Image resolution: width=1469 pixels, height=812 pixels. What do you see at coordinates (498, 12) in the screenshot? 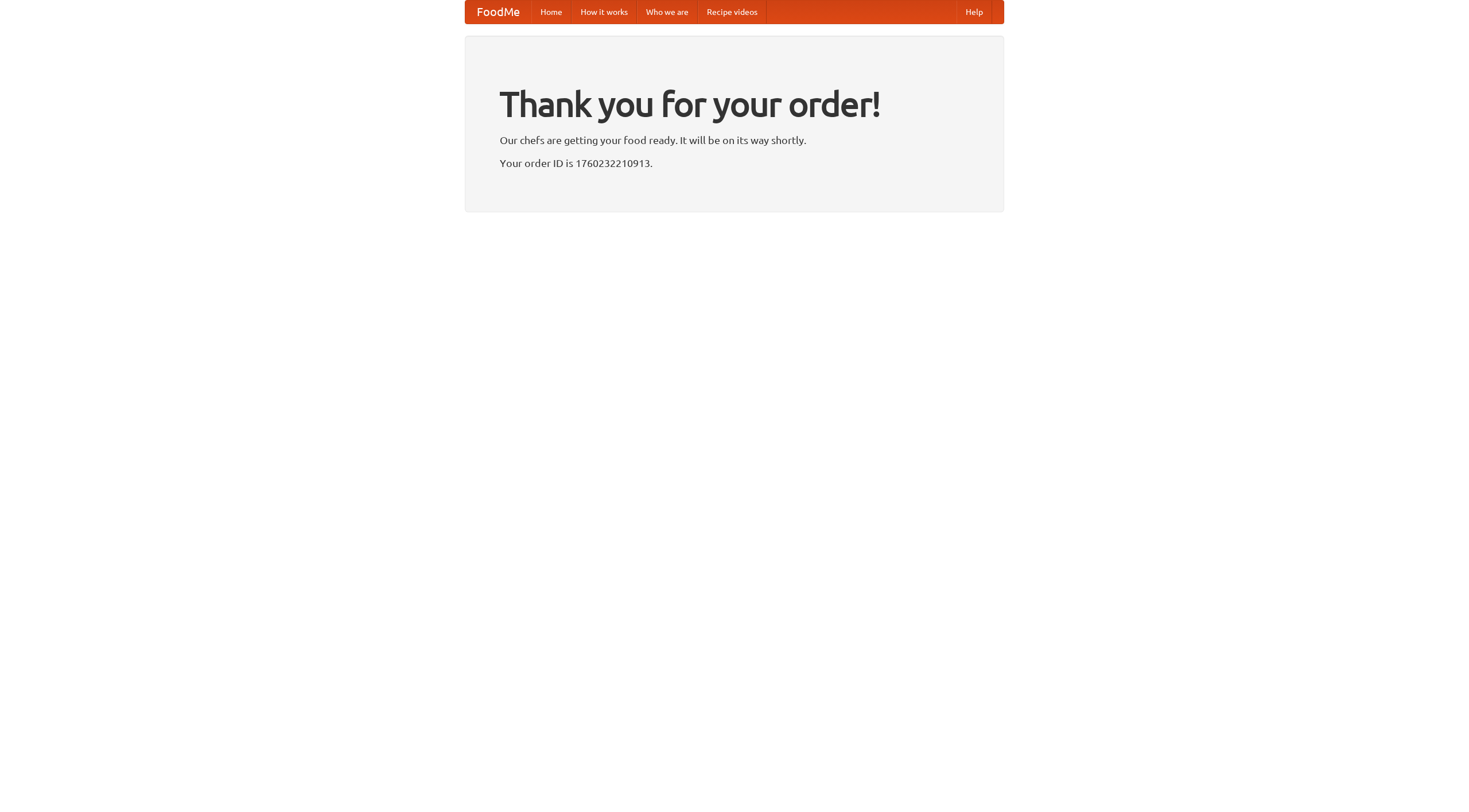
I see `a: FoodMe` at bounding box center [498, 12].